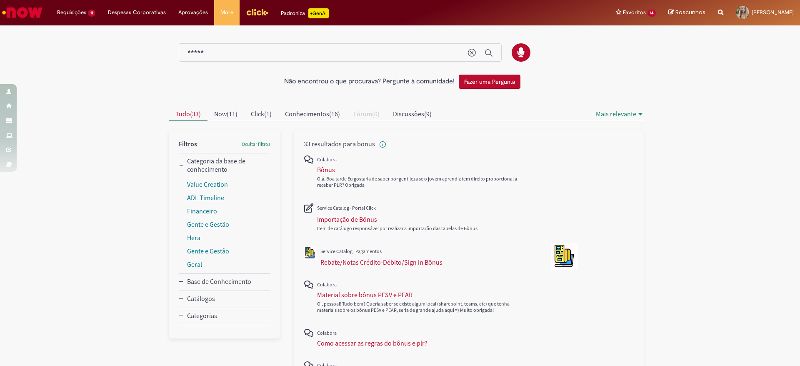 Image resolution: width=800 pixels, height=366 pixels. What do you see at coordinates (369, 82) in the screenshot?
I see `h2: Não encontrou o que procurava? Pergunte à comunidade!` at bounding box center [369, 82].